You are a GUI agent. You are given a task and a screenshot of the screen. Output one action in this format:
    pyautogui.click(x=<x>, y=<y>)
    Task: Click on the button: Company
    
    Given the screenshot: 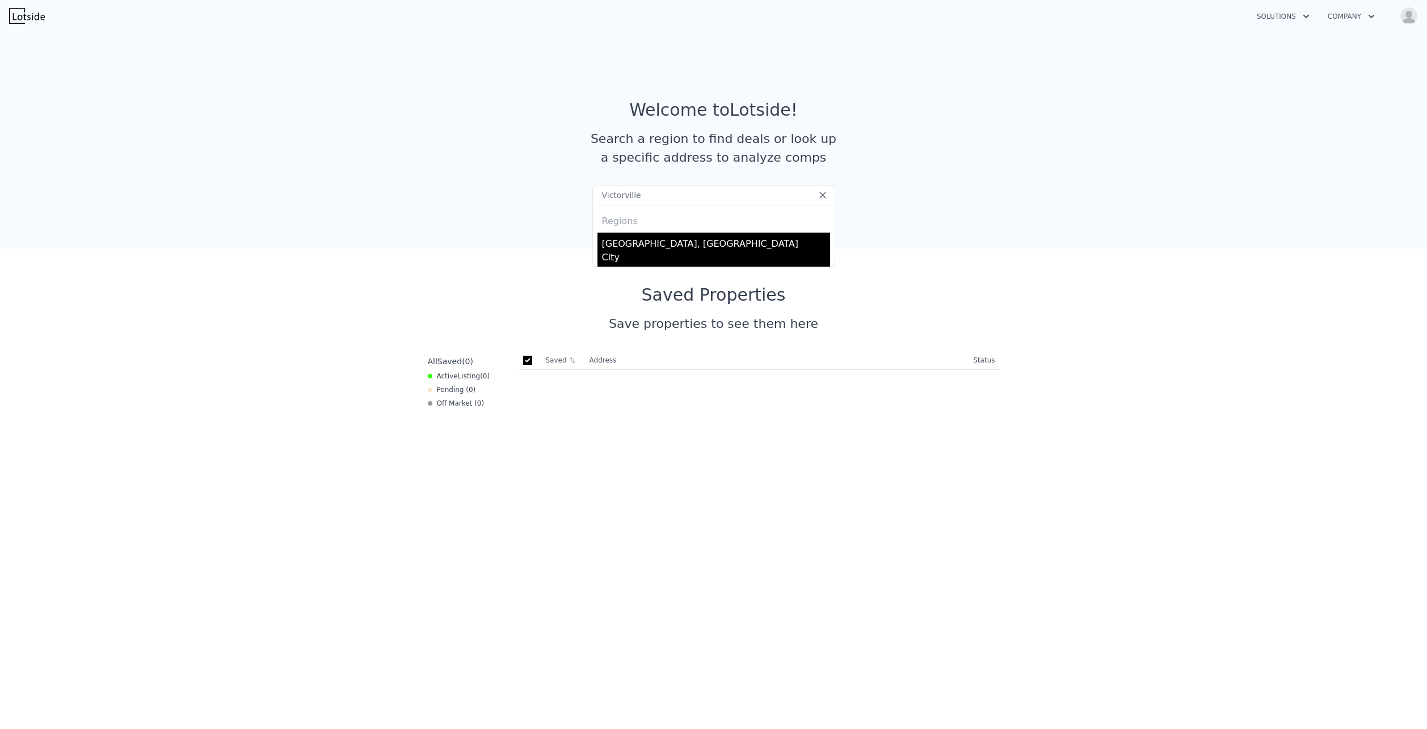 What is the action you would take?
    pyautogui.click(x=1351, y=16)
    